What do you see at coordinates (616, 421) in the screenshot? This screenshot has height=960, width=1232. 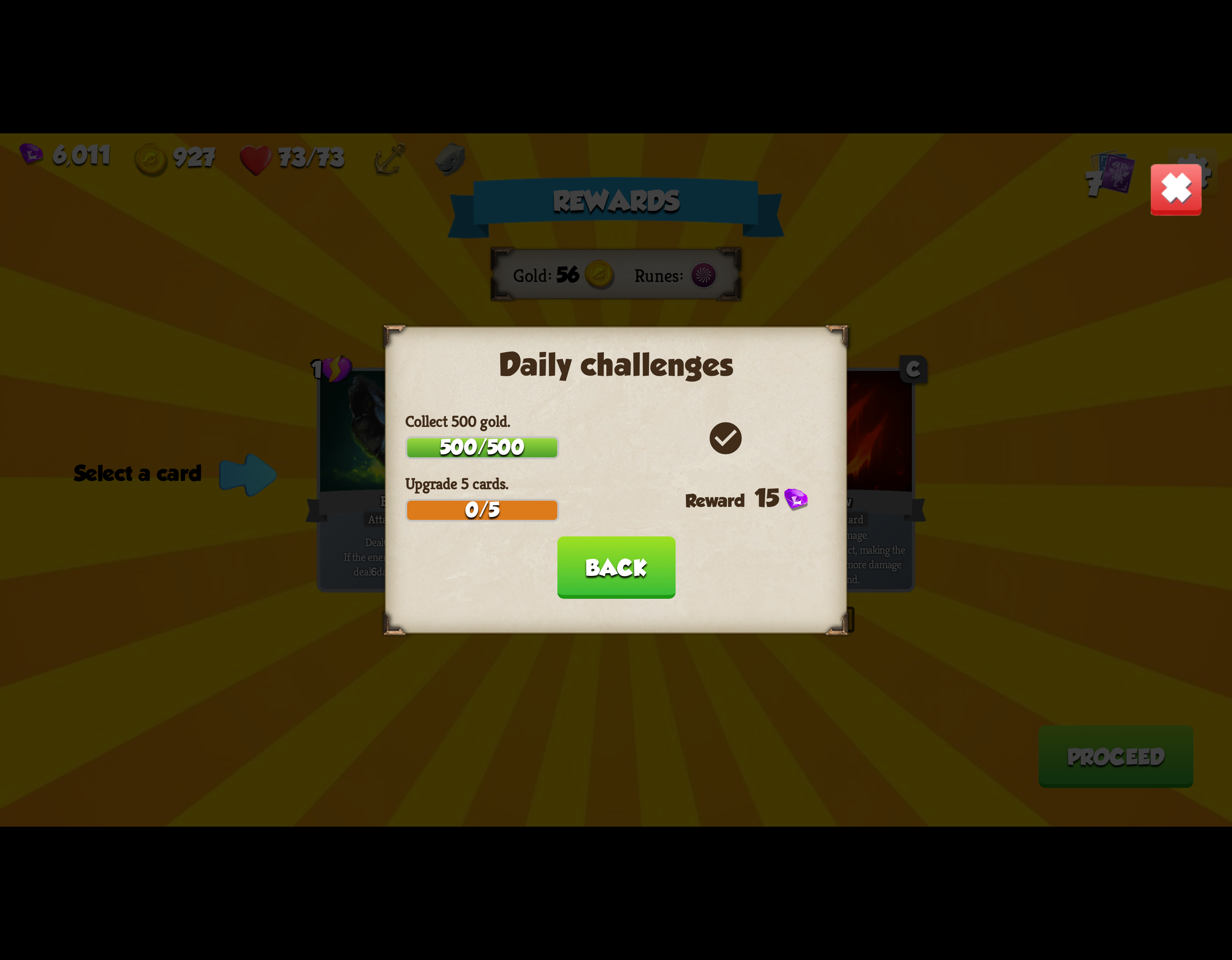 I see `p: Collect 500 gold.` at bounding box center [616, 421].